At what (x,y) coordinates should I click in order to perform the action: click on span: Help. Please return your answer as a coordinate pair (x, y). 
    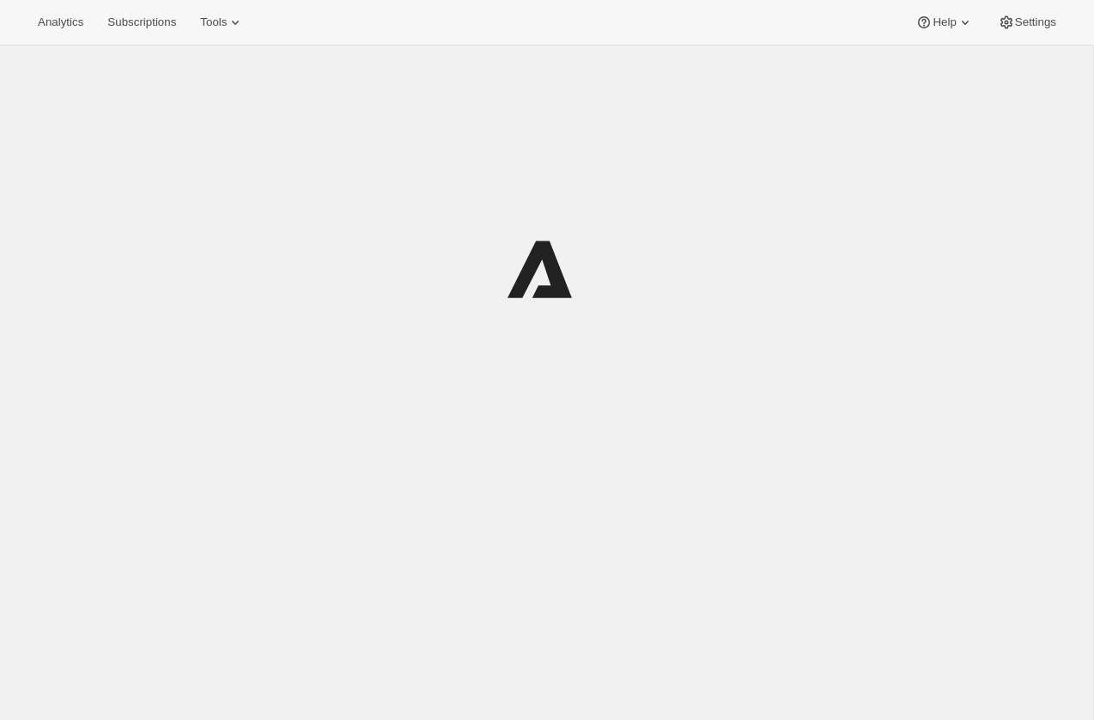
    Looking at the image, I should click on (944, 22).